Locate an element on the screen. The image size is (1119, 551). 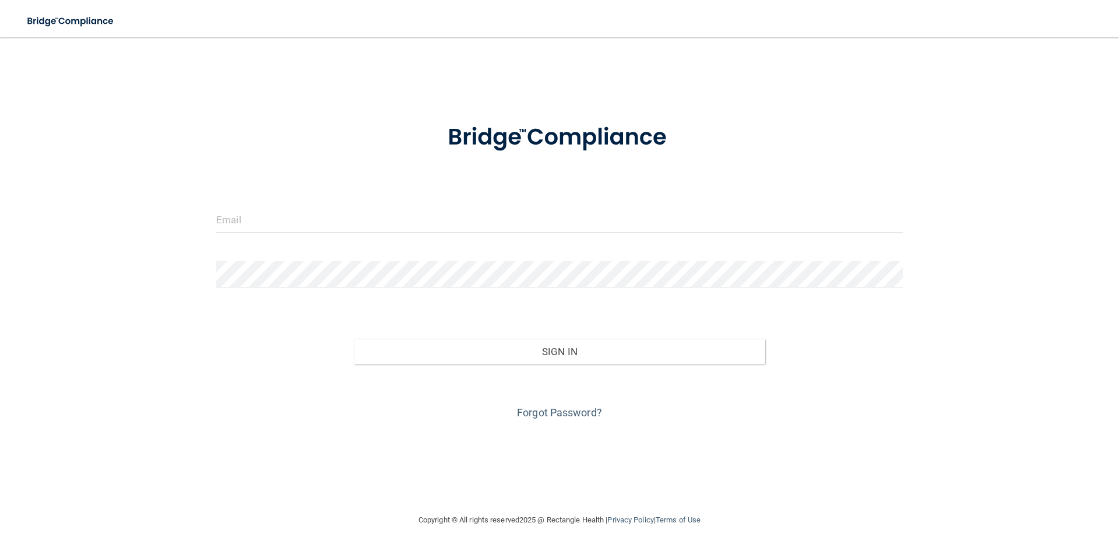
a: Forgot Password? is located at coordinates (560, 412).